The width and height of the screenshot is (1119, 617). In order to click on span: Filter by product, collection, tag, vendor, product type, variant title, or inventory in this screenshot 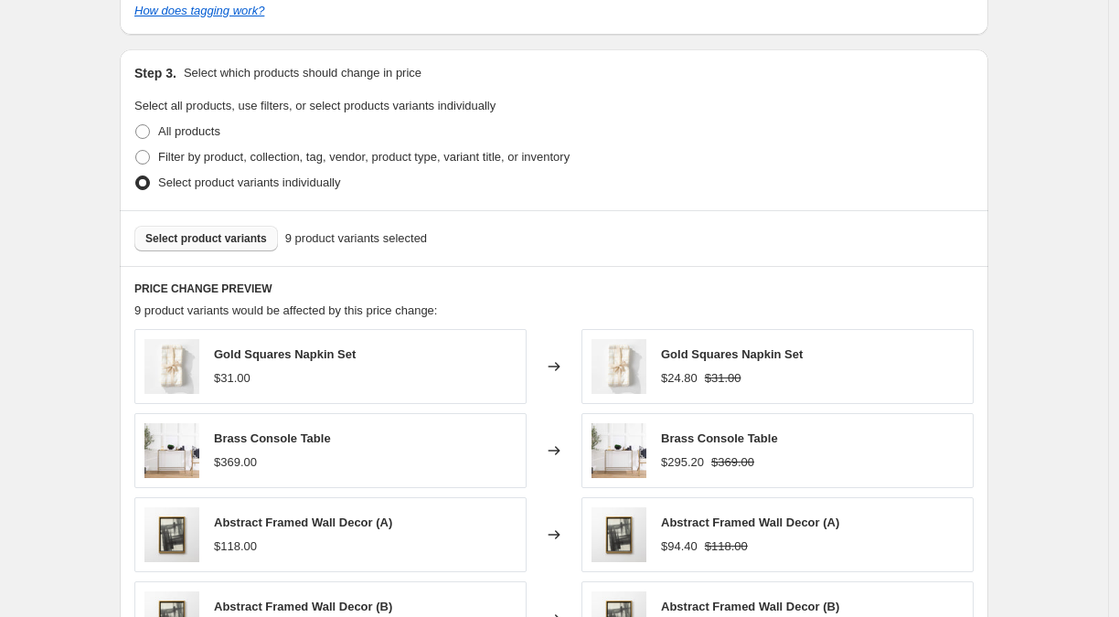, I will do `click(364, 156)`.